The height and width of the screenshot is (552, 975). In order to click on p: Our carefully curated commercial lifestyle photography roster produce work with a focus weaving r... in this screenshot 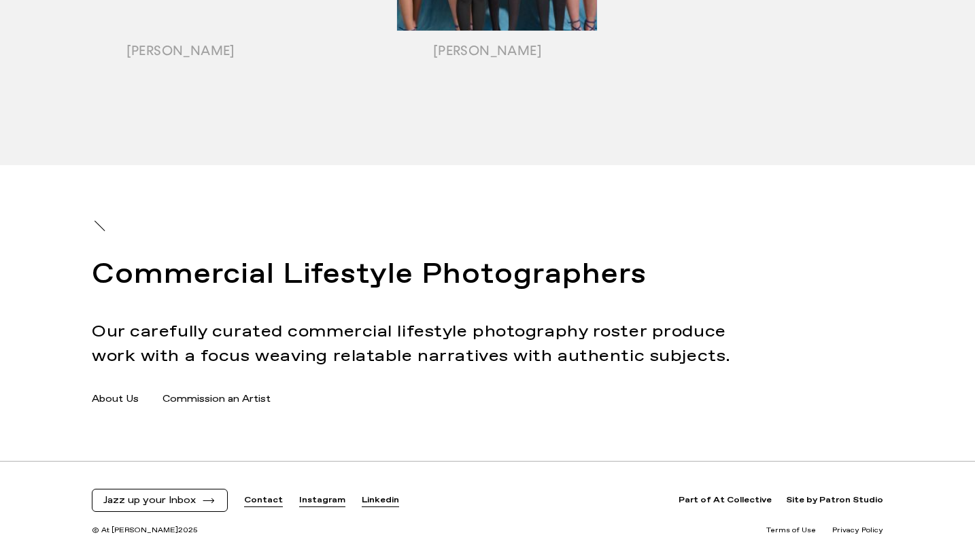, I will do `click(427, 344)`.